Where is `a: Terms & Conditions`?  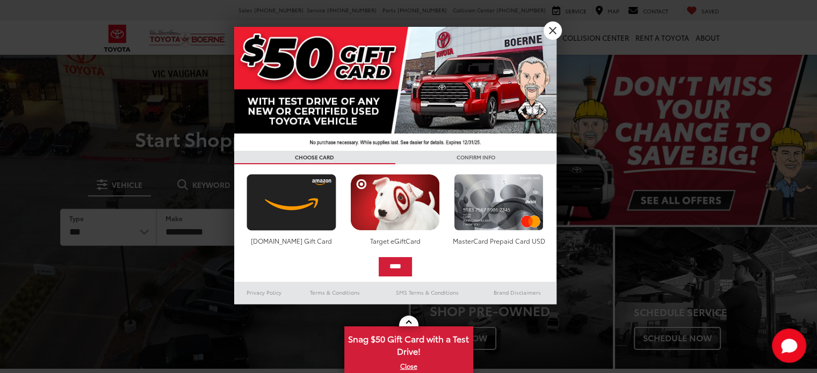 a: Terms & Conditions is located at coordinates (335, 293).